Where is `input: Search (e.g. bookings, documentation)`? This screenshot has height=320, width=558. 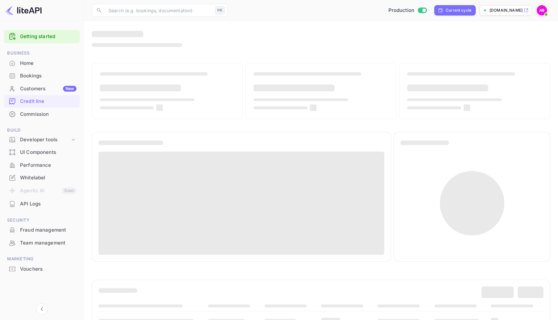 input: Search (e.g. bookings, documentation) is located at coordinates (159, 10).